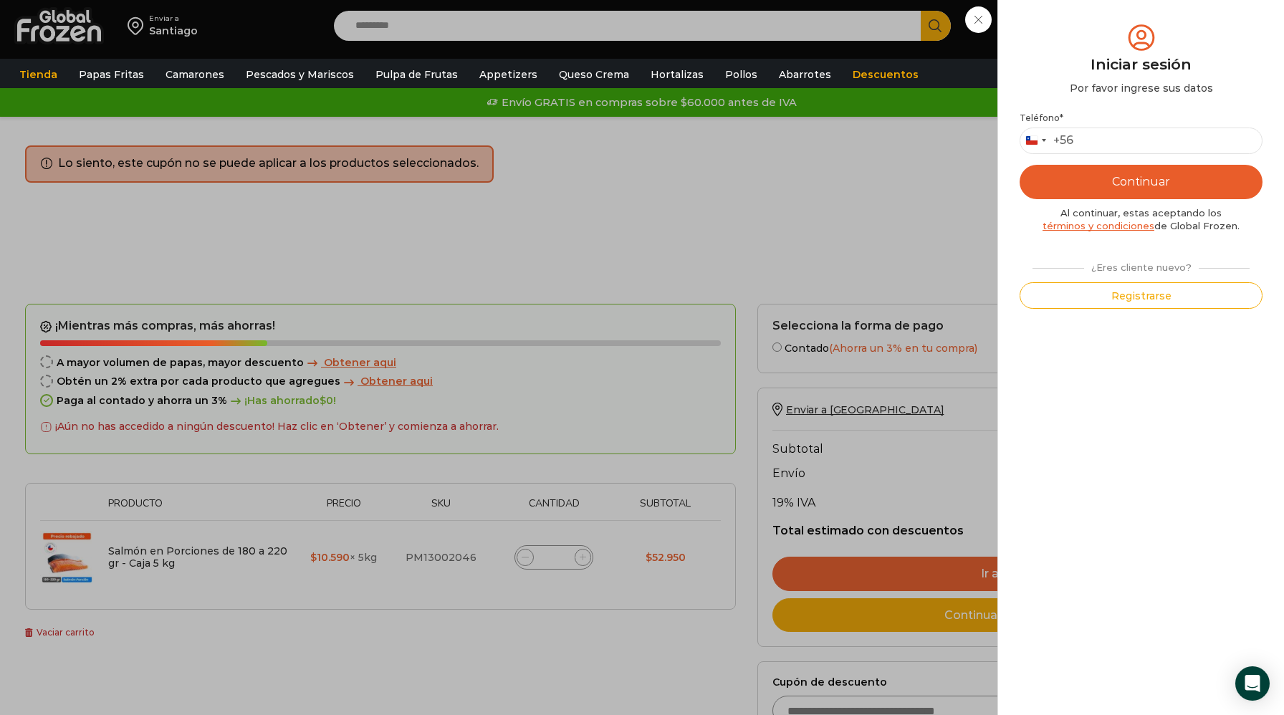 The width and height of the screenshot is (1284, 715). Describe the element at coordinates (1140, 182) in the screenshot. I see `button: Continuar` at that location.